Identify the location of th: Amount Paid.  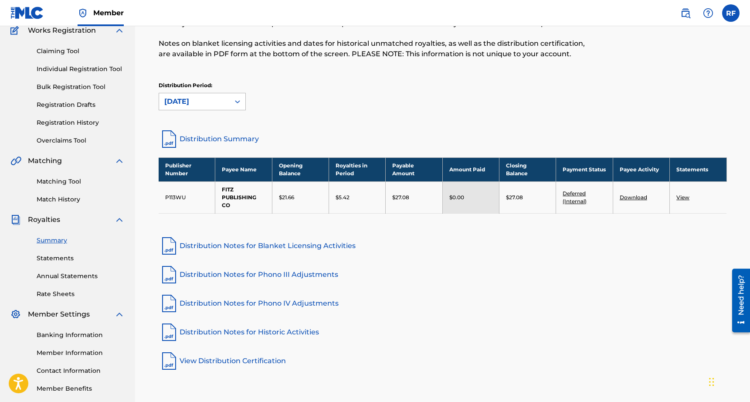
(471, 169).